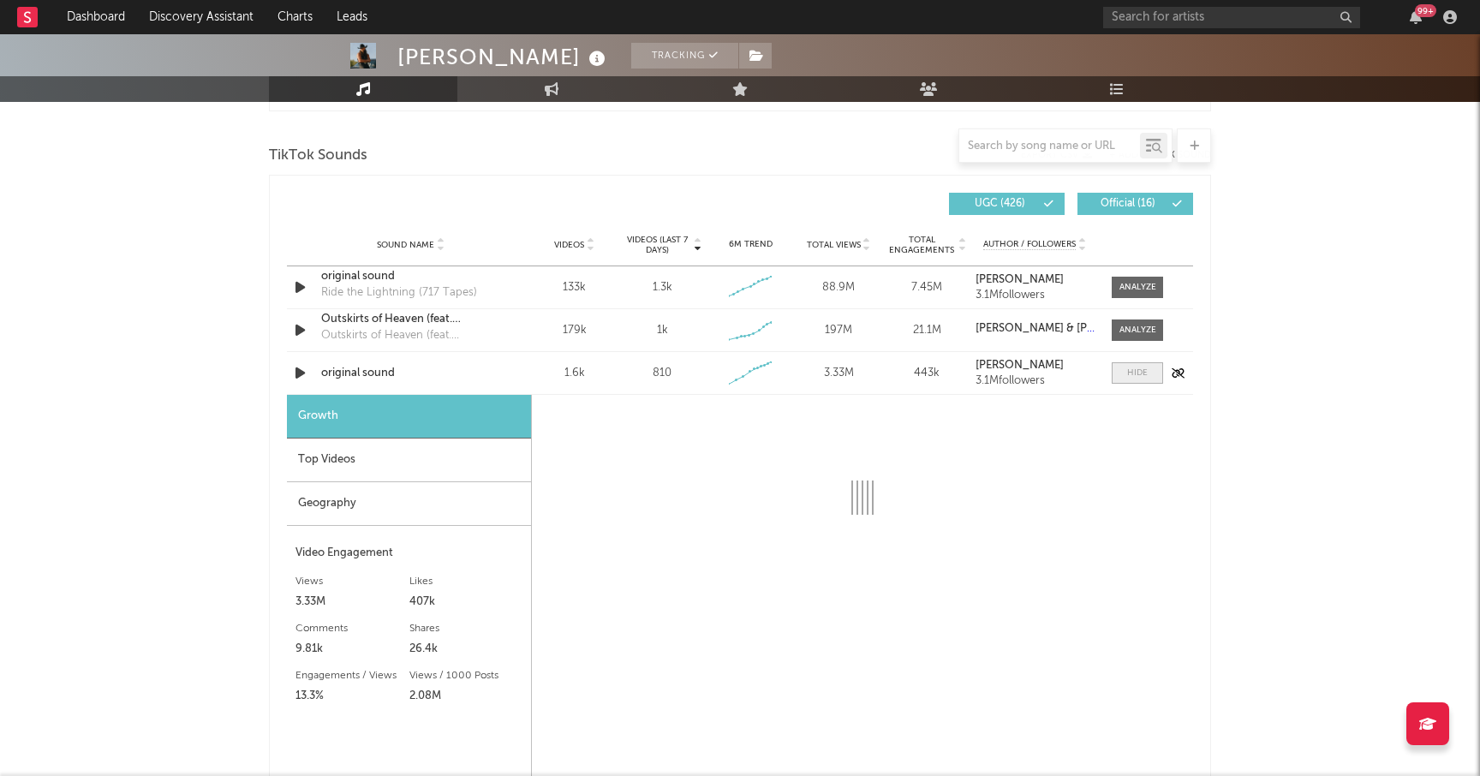  I want to click on div: 88.9M, so click(838, 288).